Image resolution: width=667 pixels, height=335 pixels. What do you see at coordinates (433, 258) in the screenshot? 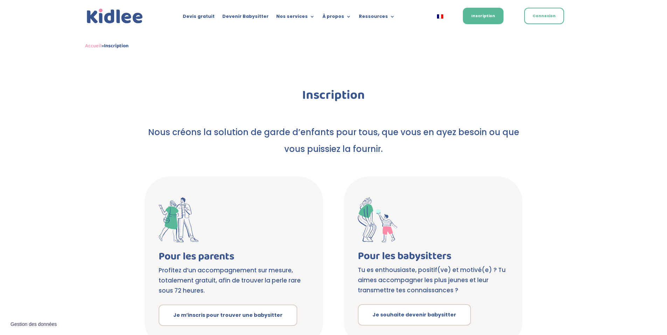
I see `h2: Pour les babysitters` at bounding box center [433, 258].